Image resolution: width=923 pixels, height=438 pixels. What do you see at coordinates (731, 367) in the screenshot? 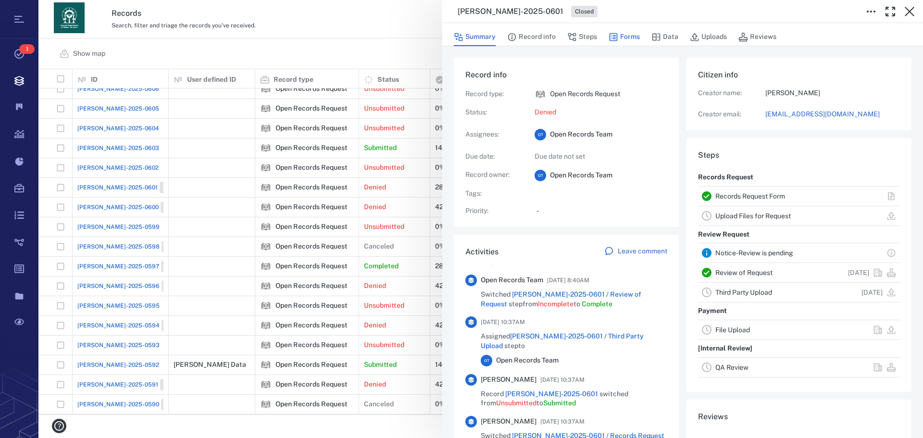
I see `a: QA Review` at bounding box center [731, 367].